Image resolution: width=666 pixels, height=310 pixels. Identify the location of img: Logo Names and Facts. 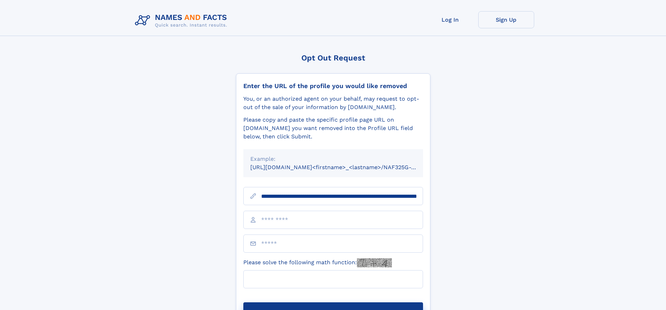
(183, 21).